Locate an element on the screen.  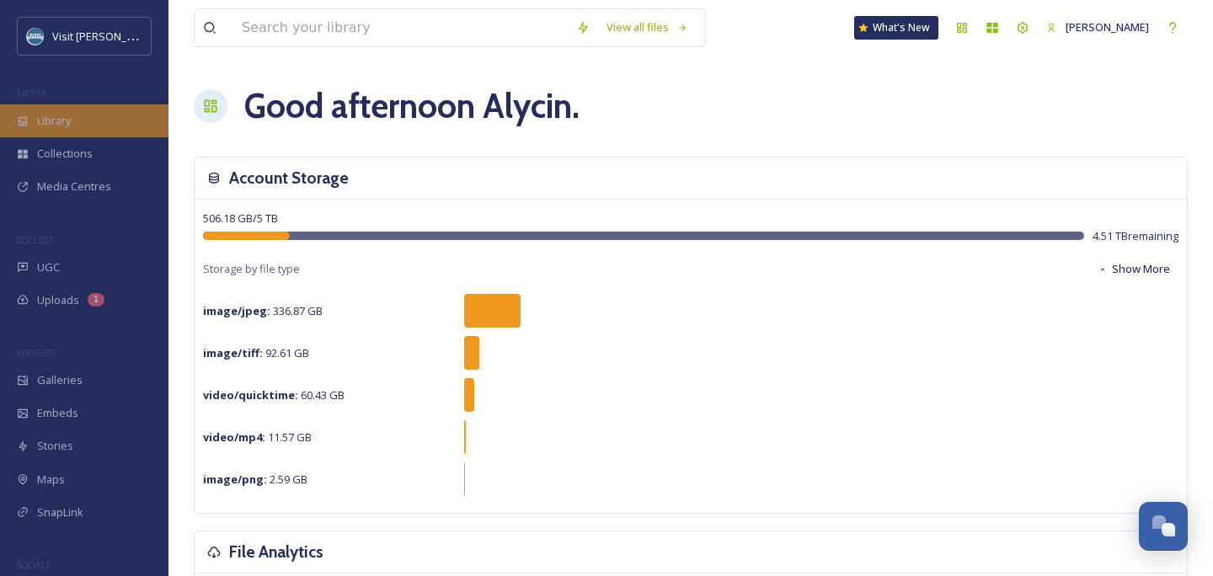
span: Embeds is located at coordinates (57, 413).